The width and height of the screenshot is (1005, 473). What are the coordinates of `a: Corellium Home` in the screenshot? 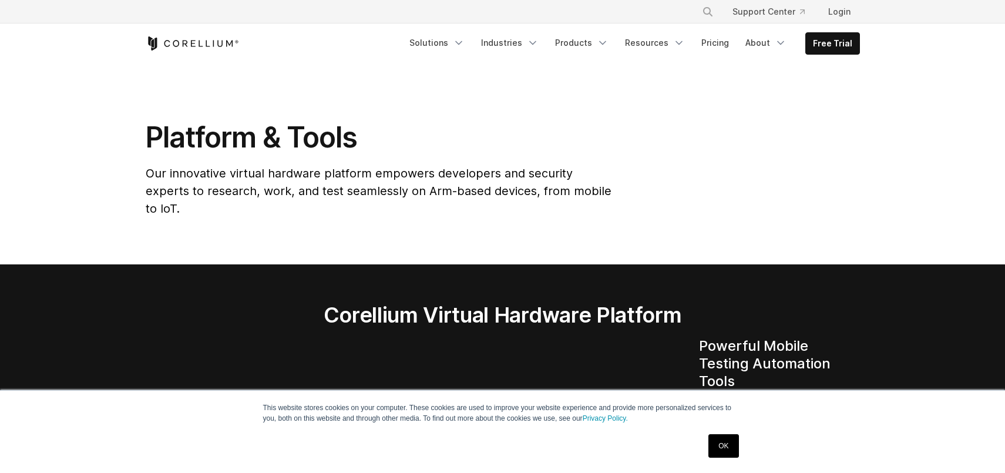 It's located at (192, 43).